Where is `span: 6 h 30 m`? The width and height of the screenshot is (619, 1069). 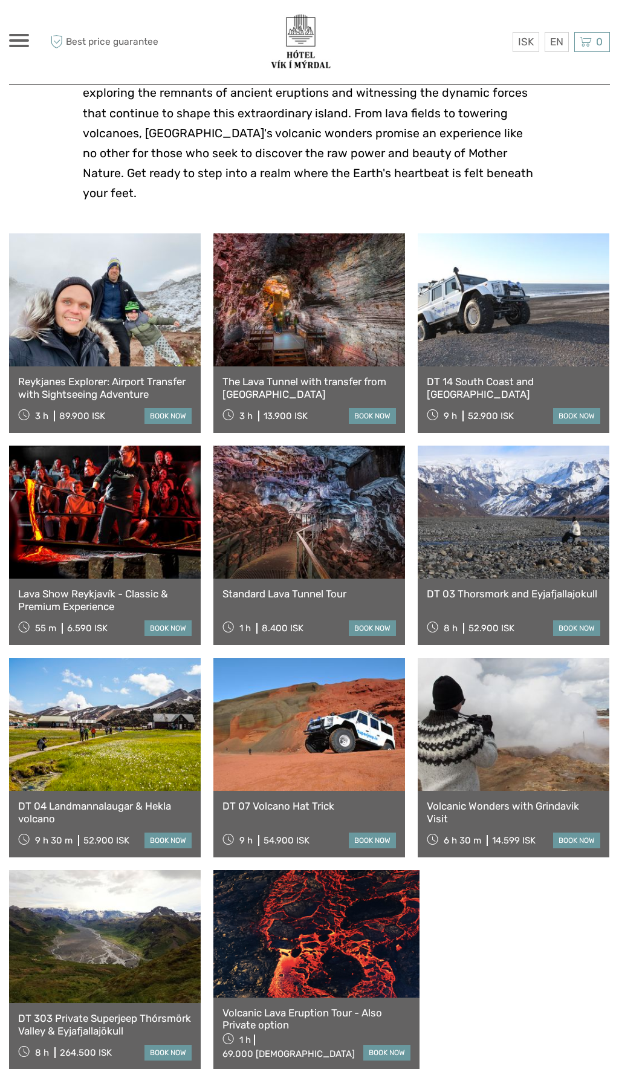 span: 6 h 30 m is located at coordinates (463, 841).